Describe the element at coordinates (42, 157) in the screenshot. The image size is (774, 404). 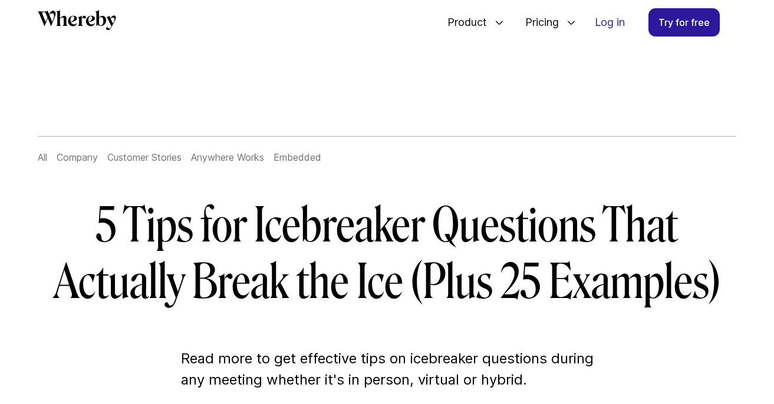
I see `a: All` at that location.